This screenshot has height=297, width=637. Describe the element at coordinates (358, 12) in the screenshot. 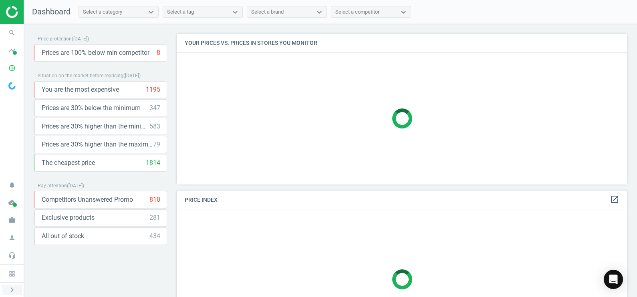

I see `div: Select a competitor` at that location.